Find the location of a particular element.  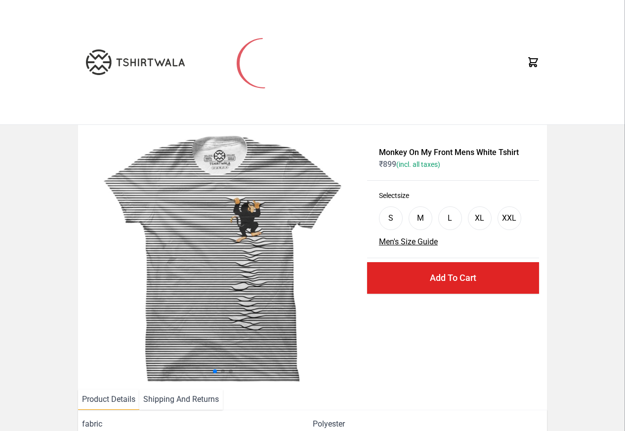

span: (incl. all taxes) is located at coordinates (418, 165).